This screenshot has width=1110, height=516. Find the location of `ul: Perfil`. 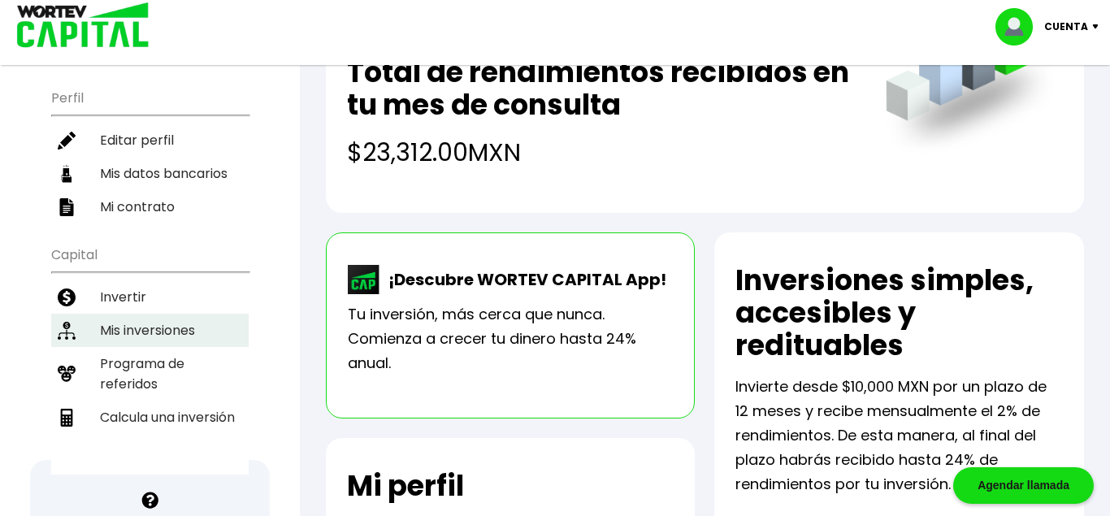

ul: Perfil is located at coordinates (150, 151).